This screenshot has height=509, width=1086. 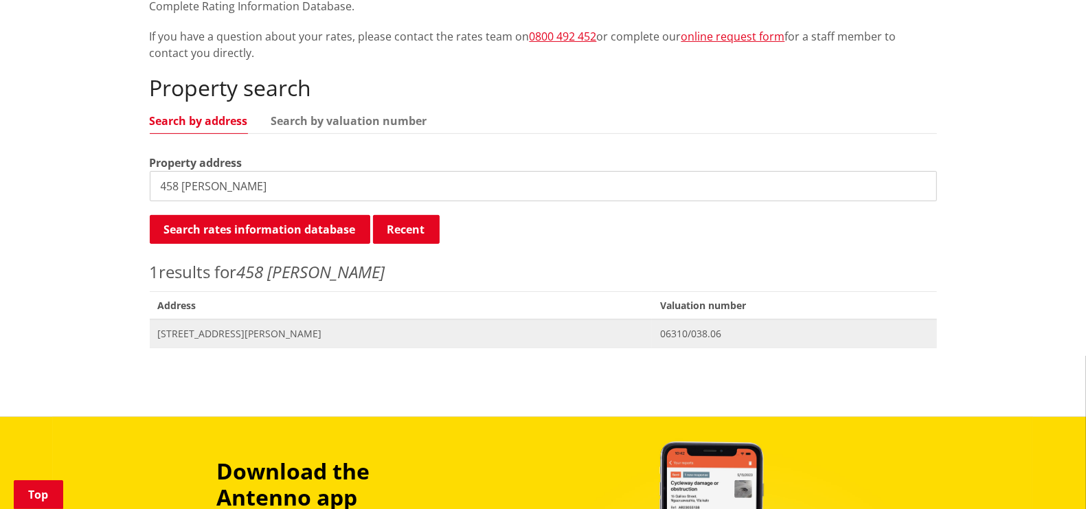 What do you see at coordinates (543, 186) in the screenshot?
I see `input: e.g. Duke Street NGARUAWAHIA` at bounding box center [543, 186].